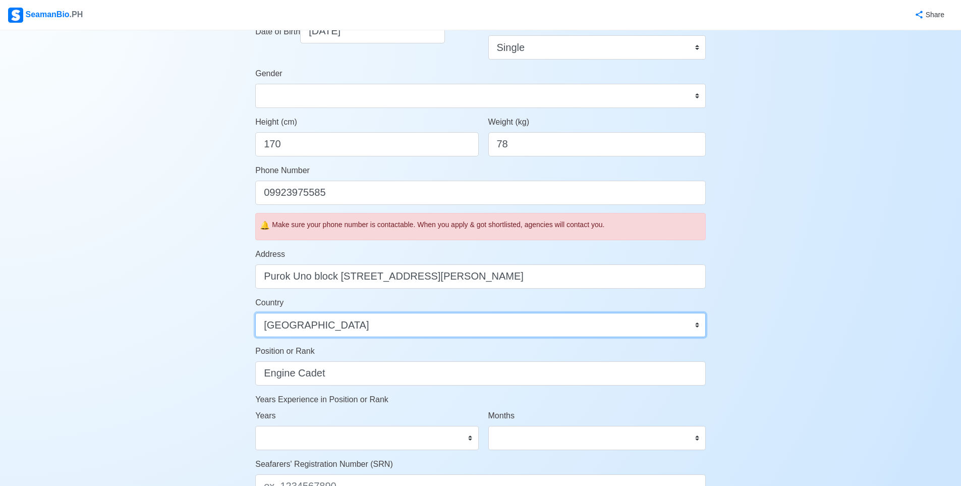 The height and width of the screenshot is (486, 961). Describe the element at coordinates (276, 122) in the screenshot. I see `span: Height (cm)` at that location.